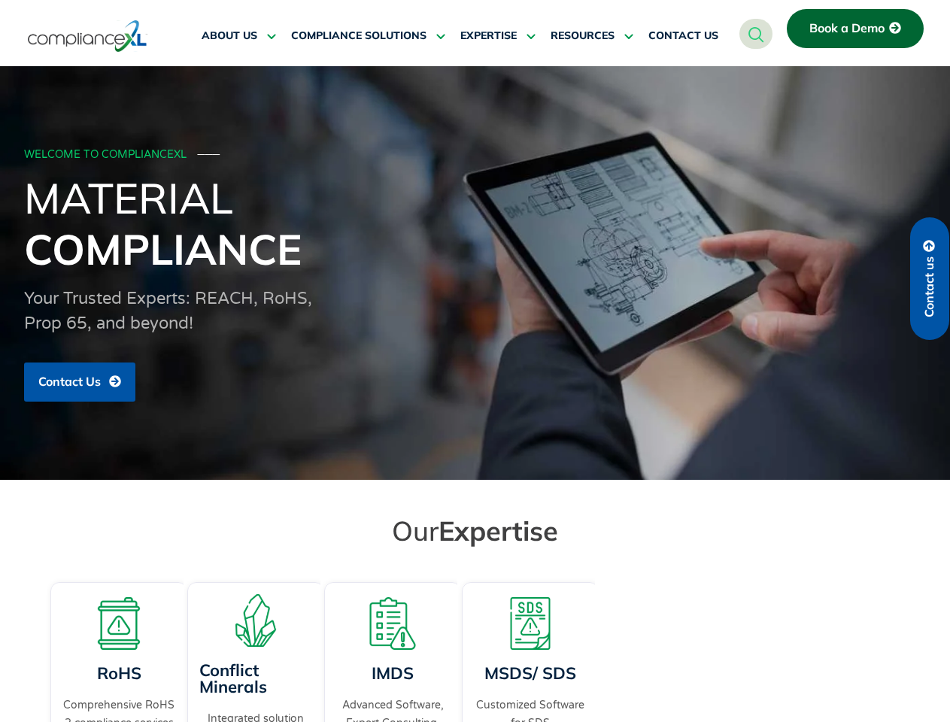 The image size is (950, 722). I want to click on h1: Material, so click(476, 223).